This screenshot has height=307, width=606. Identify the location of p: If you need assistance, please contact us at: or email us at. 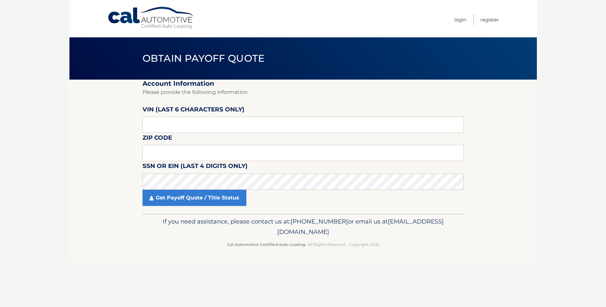
(303, 227).